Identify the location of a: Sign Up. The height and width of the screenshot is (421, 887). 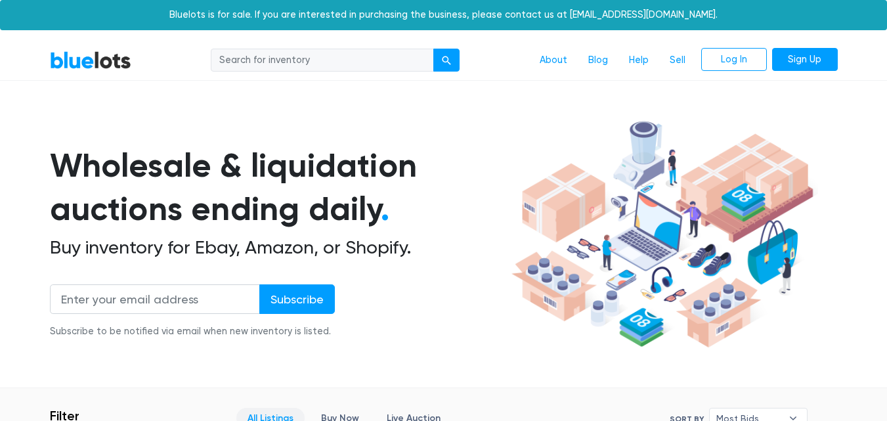
(805, 60).